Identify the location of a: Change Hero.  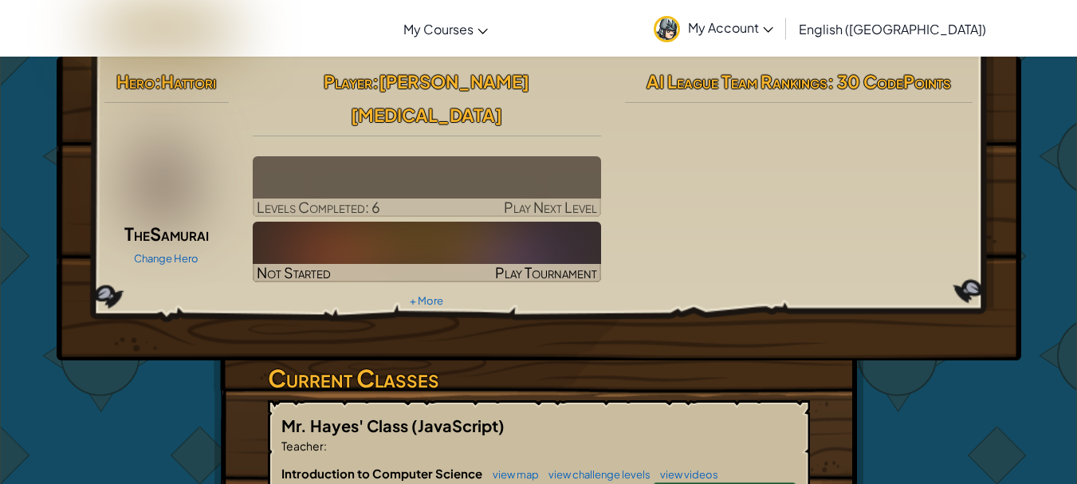
(166, 258).